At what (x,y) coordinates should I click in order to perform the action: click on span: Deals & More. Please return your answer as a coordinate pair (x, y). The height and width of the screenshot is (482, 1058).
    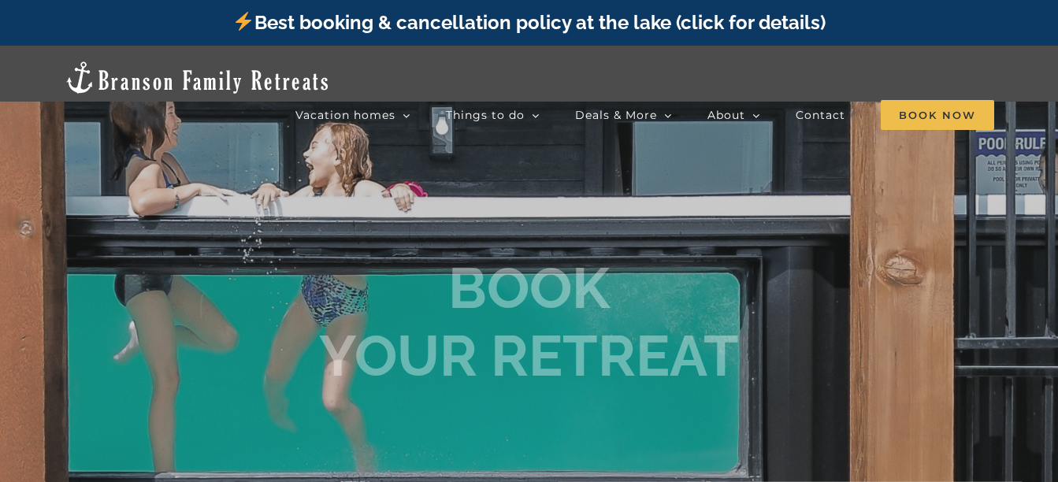
    Looking at the image, I should click on (616, 115).